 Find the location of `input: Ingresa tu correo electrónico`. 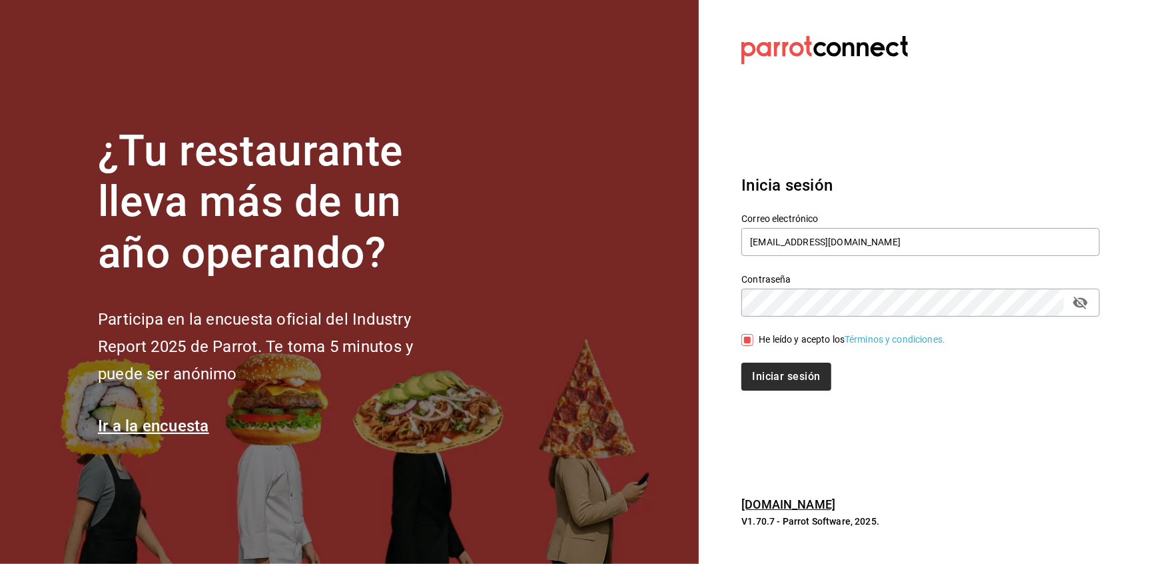

input: Ingresa tu correo electrónico is located at coordinates (921, 242).